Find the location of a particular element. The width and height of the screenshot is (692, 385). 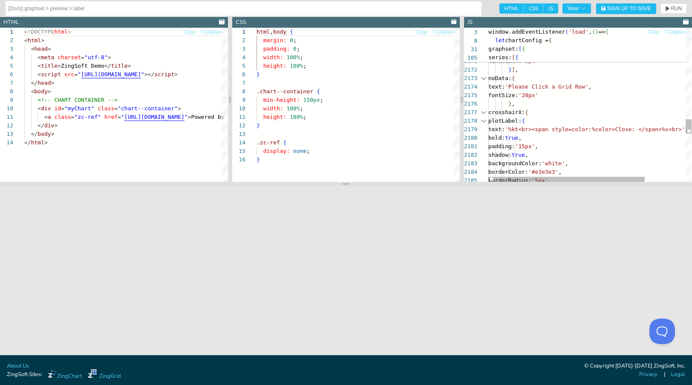

div: 12 is located at coordinates (239, 126).